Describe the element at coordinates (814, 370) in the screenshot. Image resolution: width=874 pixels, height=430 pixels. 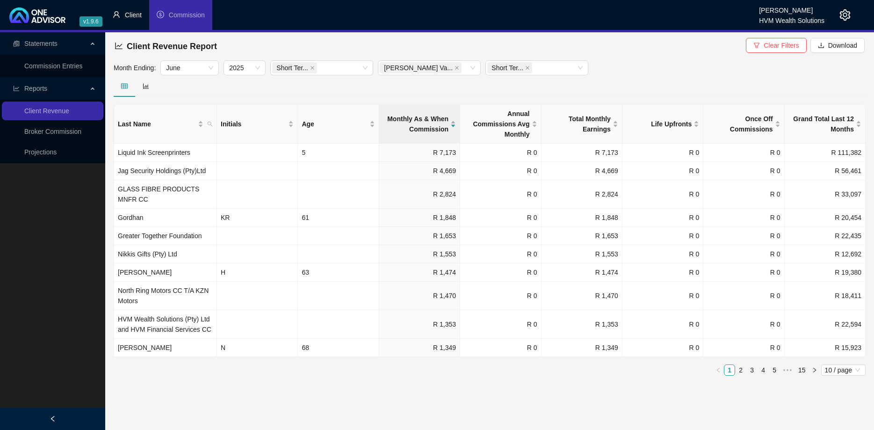
I see `li: Next Page` at that location.